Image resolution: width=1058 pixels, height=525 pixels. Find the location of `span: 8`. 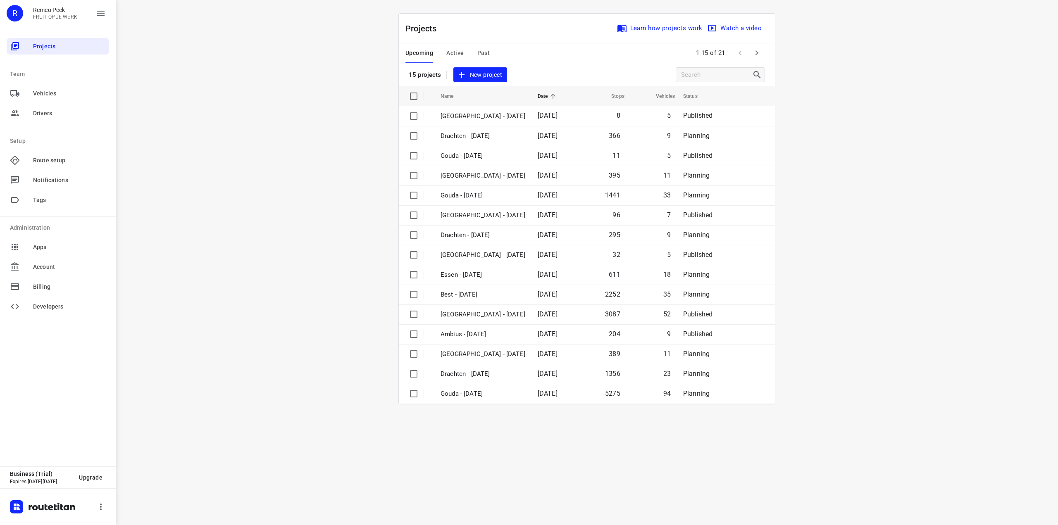

span: 8 is located at coordinates (618, 115).